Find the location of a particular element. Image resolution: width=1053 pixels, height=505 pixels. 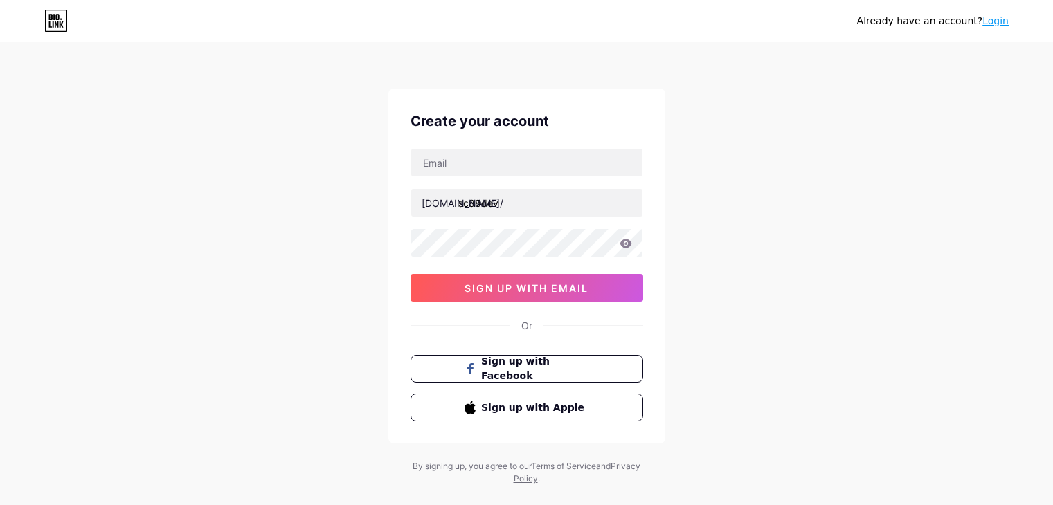

a: Sign up with Apple is located at coordinates (527, 408).